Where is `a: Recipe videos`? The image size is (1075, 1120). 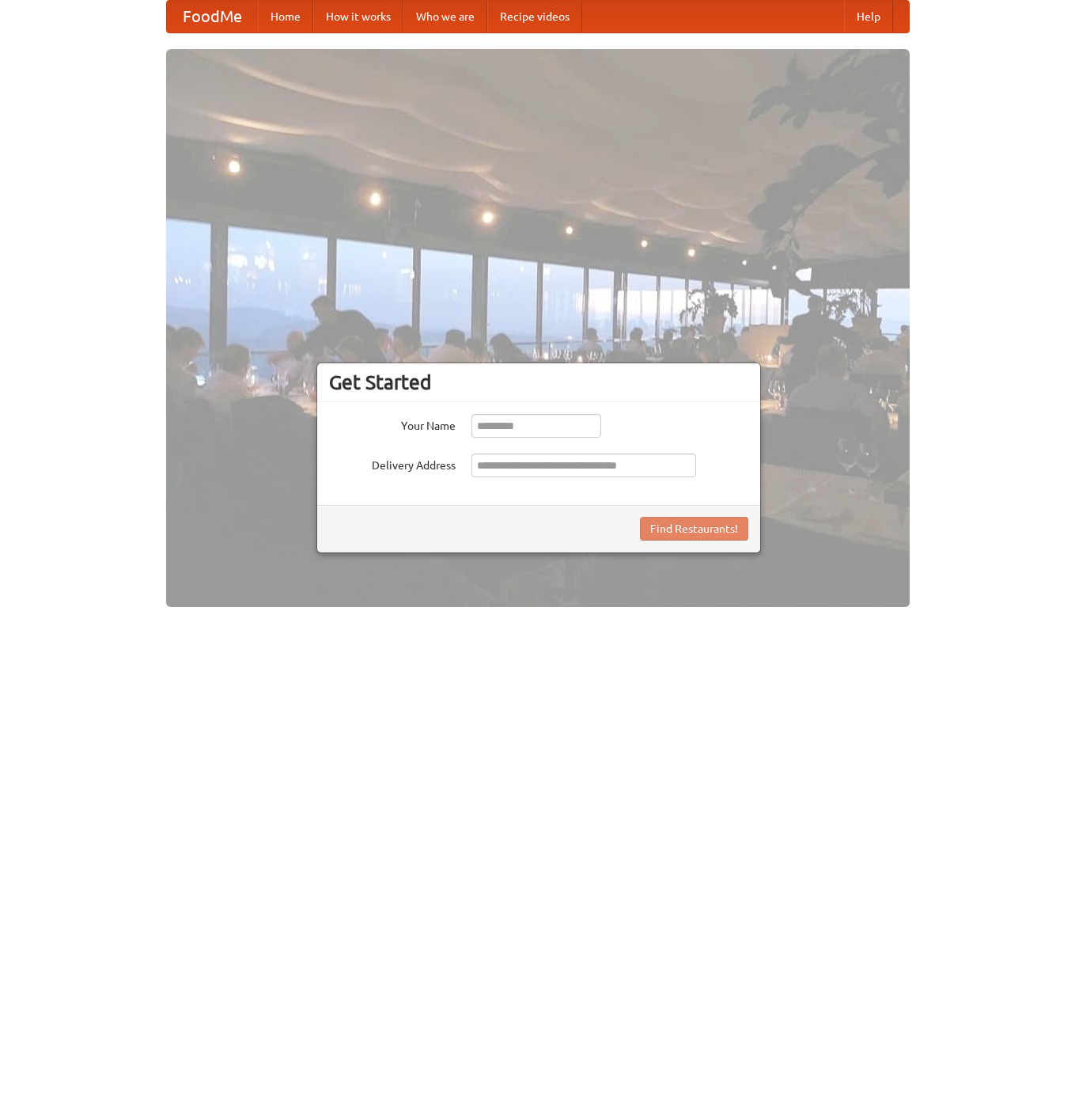 a: Recipe videos is located at coordinates (535, 17).